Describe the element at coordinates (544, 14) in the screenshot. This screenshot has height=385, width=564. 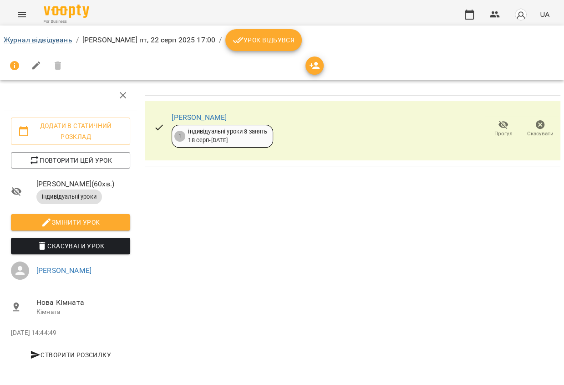
I see `button: UA` at that location.